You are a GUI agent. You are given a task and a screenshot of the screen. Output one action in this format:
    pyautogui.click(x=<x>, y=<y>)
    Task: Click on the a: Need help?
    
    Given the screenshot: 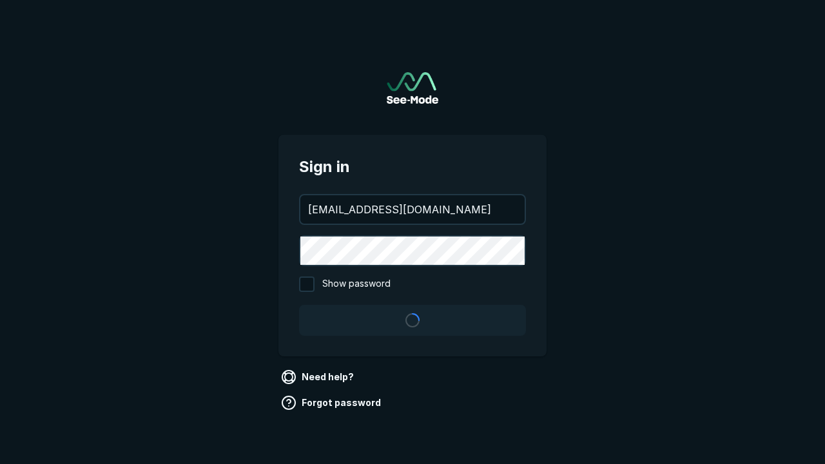 What is the action you would take?
    pyautogui.click(x=319, y=377)
    